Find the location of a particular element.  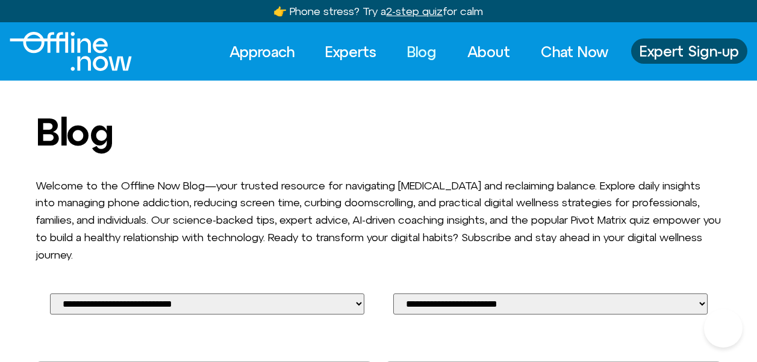

u: 2-step quiz is located at coordinates (414, 11).